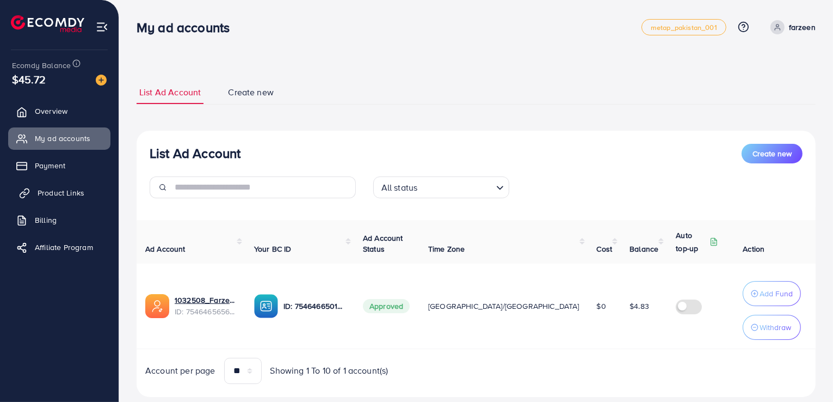 The height and width of the screenshot is (402, 833). What do you see at coordinates (772, 327) in the screenshot?
I see `button: Withdraw` at bounding box center [772, 327].